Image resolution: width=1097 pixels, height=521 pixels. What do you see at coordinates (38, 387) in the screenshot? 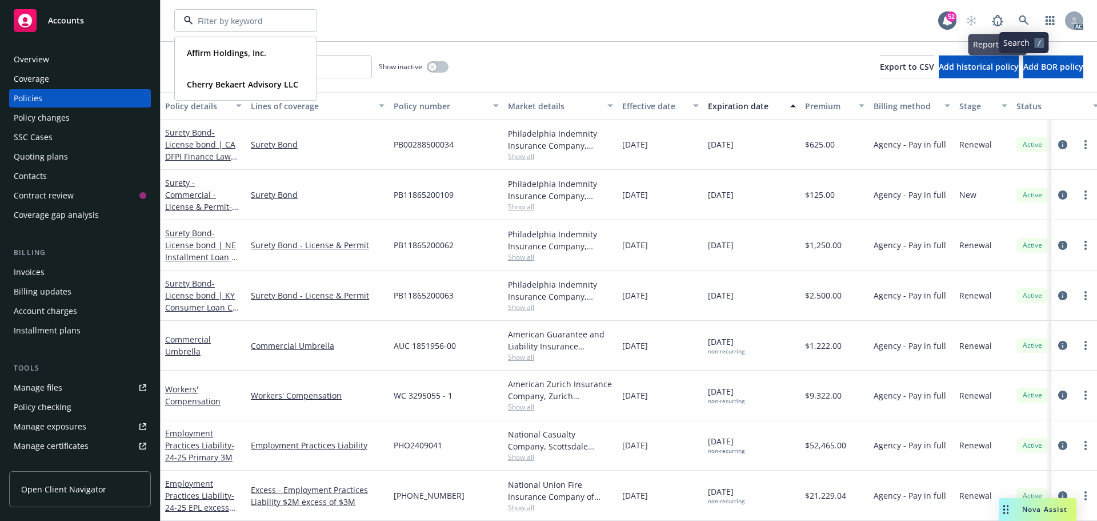
I see `div: Manage files` at bounding box center [38, 387].